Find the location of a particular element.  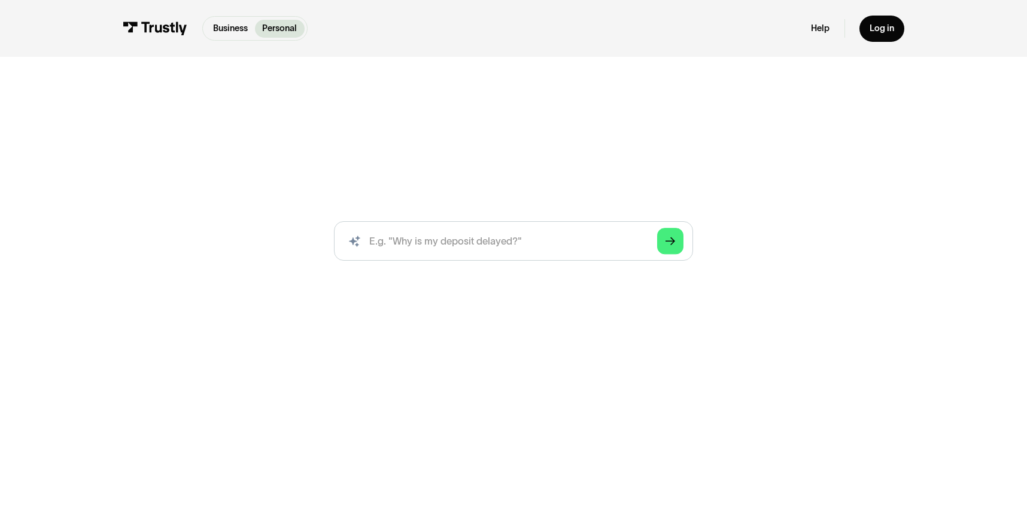

a: Personal is located at coordinates (279, 29).